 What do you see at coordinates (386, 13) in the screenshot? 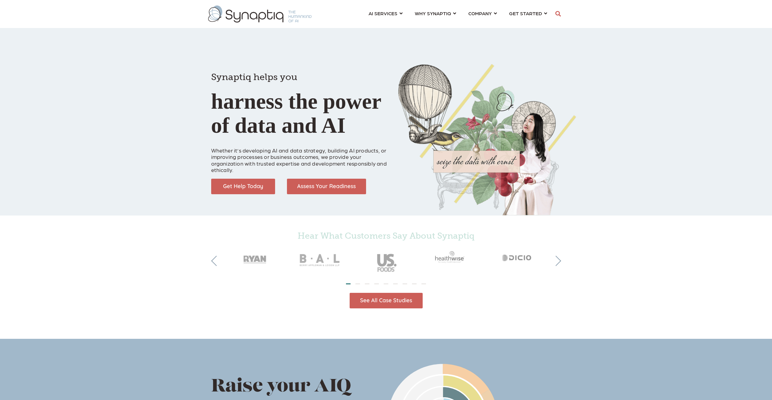
I see `a: AI SERVICES` at bounding box center [386, 13].